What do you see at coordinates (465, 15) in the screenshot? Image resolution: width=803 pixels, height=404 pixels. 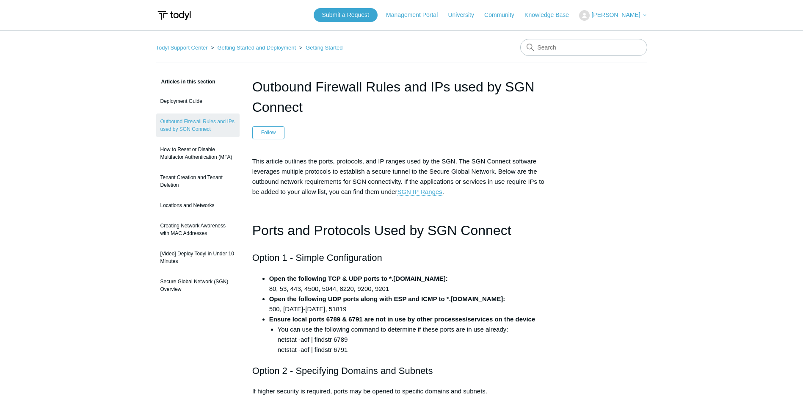 I see `a: University` at bounding box center [465, 15].